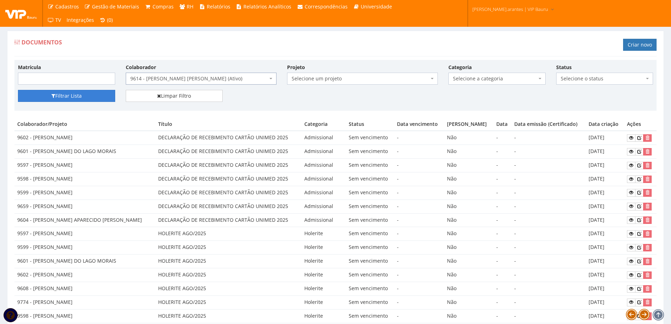 Image resolution: width=671 pixels, height=324 pixels. Describe the element at coordinates (67, 6) in the screenshot. I see `span: Cadastros` at that location.